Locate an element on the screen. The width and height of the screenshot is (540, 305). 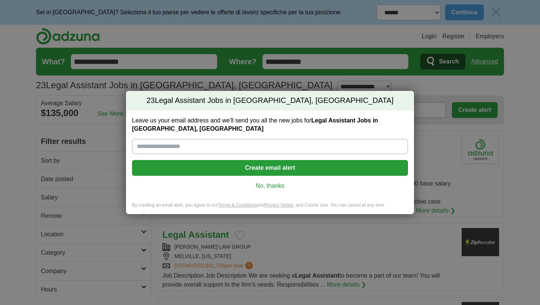
span: 23 is located at coordinates (151, 101).